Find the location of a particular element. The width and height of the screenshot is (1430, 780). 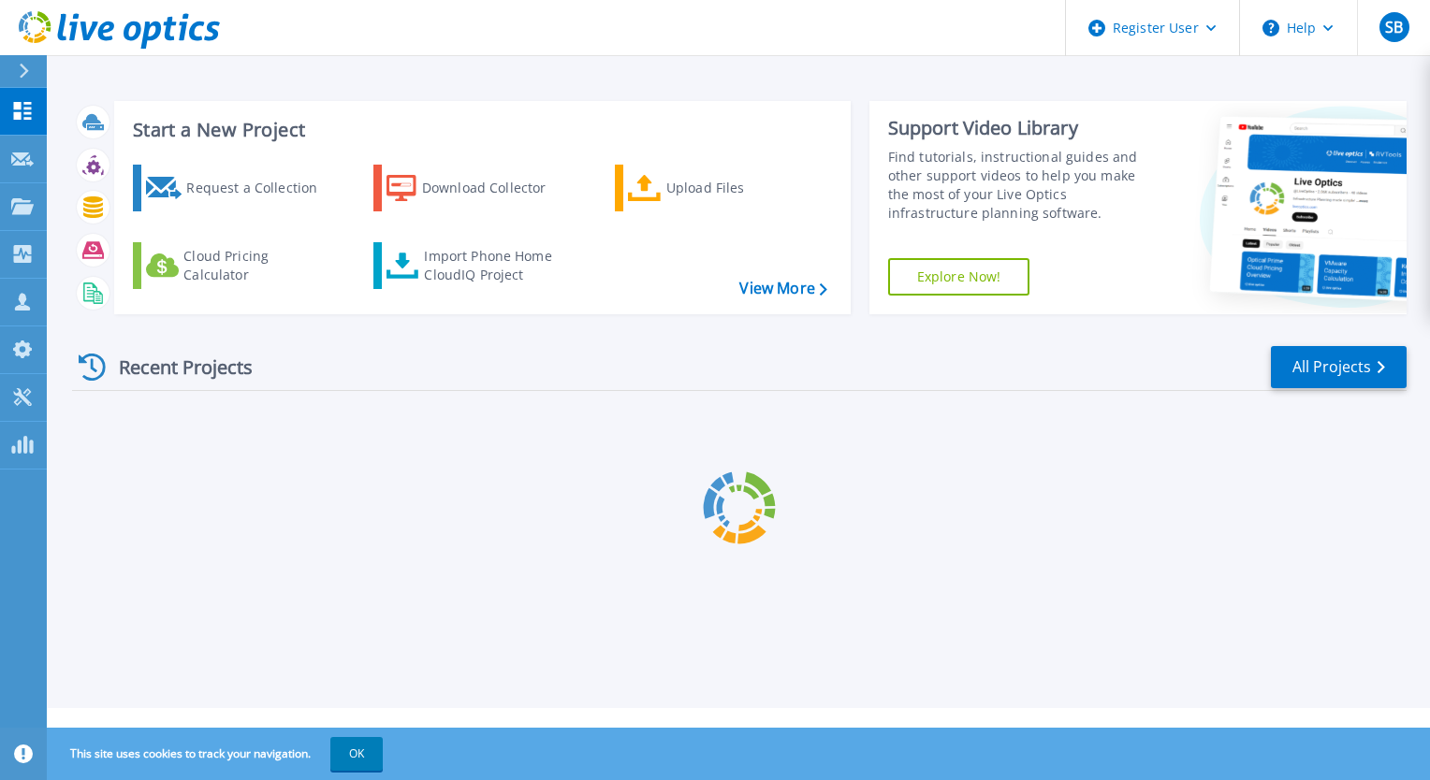

div: Request a Collection is located at coordinates (261, 188).